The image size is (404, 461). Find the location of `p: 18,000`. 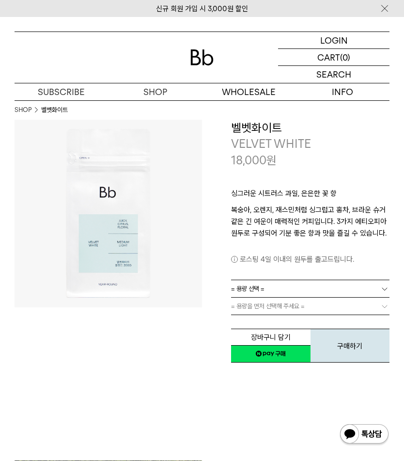

p: 18,000 is located at coordinates (254, 160).